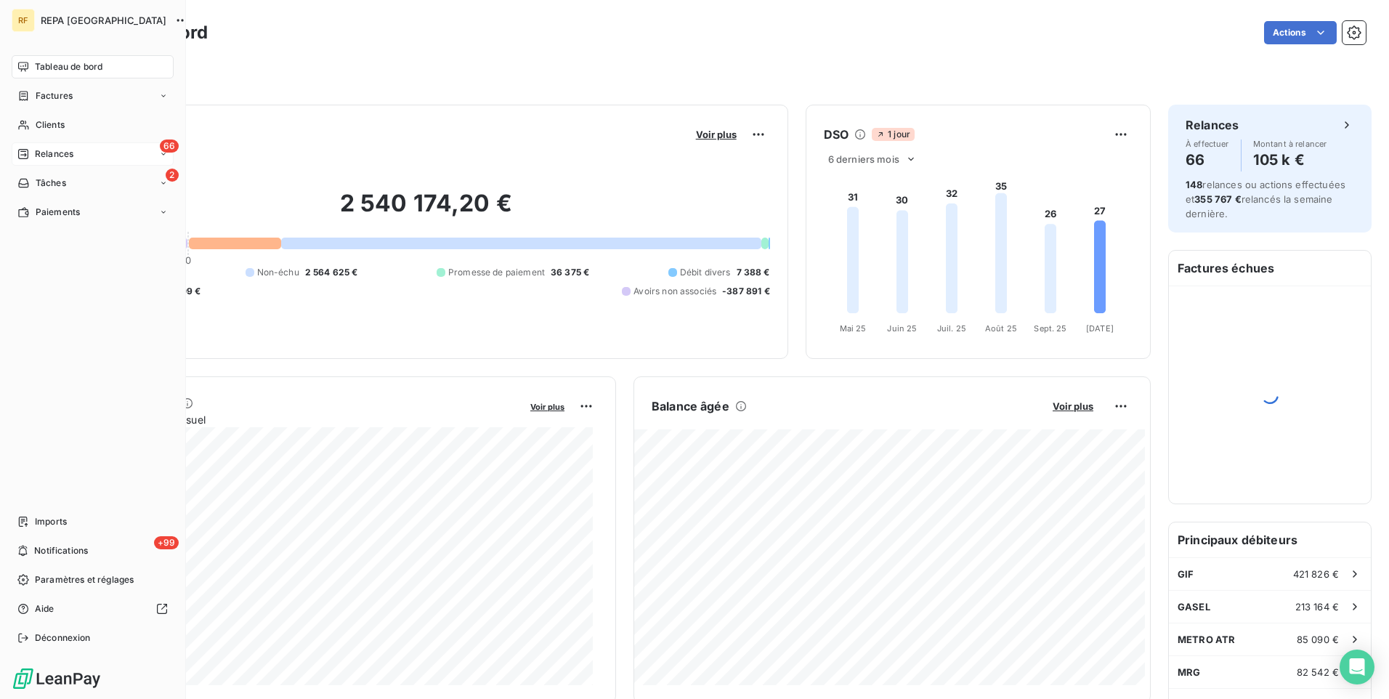  I want to click on span: GASEL, so click(1194, 607).